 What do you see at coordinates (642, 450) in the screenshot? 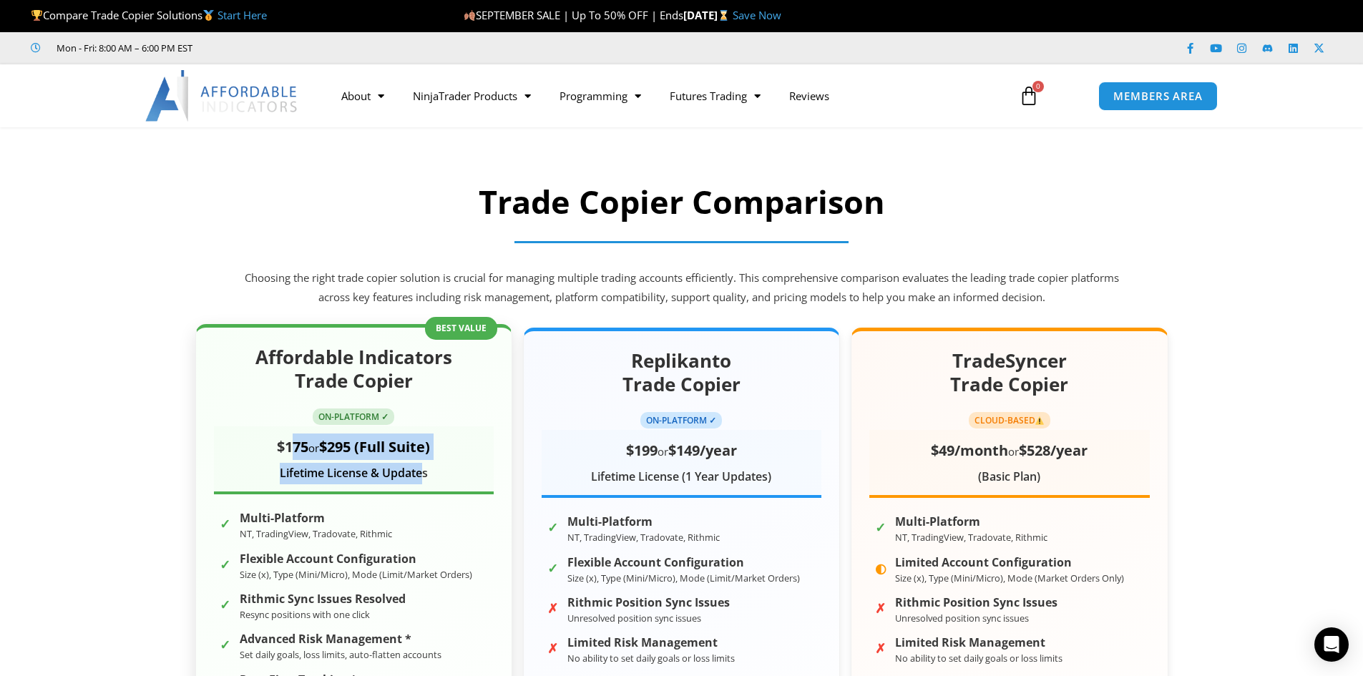
I see `span: $199` at bounding box center [642, 450].